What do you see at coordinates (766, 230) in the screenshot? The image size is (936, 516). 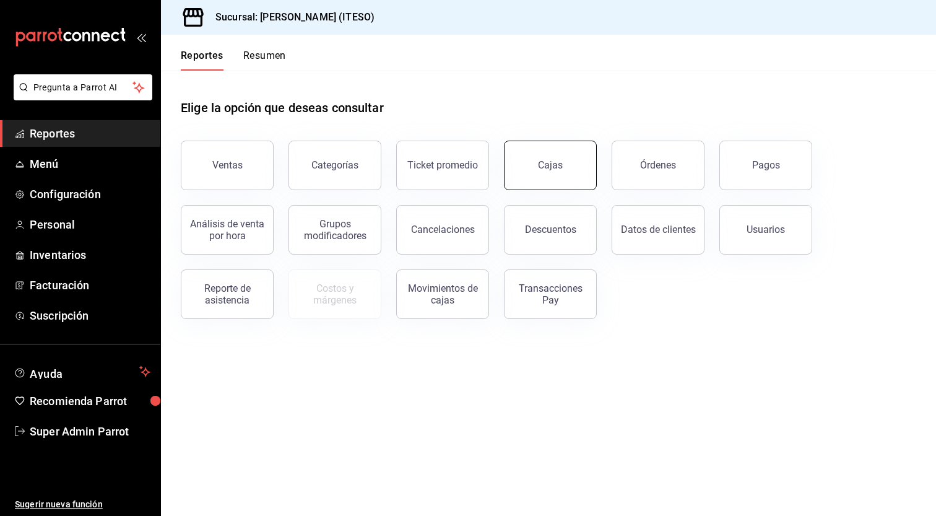 I see `button: Usuarios` at bounding box center [766, 230].